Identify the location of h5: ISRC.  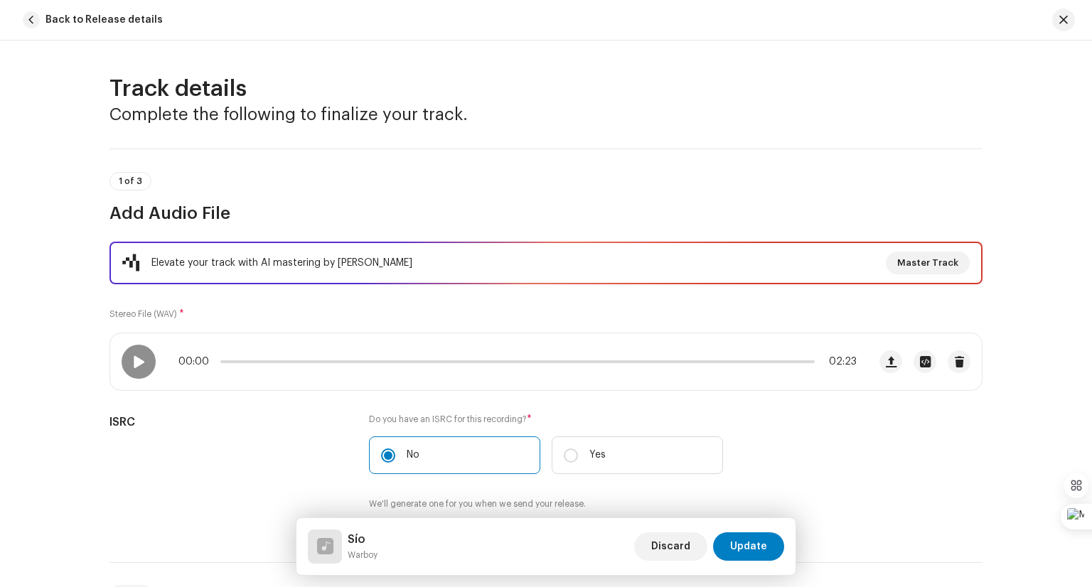
(228, 422).